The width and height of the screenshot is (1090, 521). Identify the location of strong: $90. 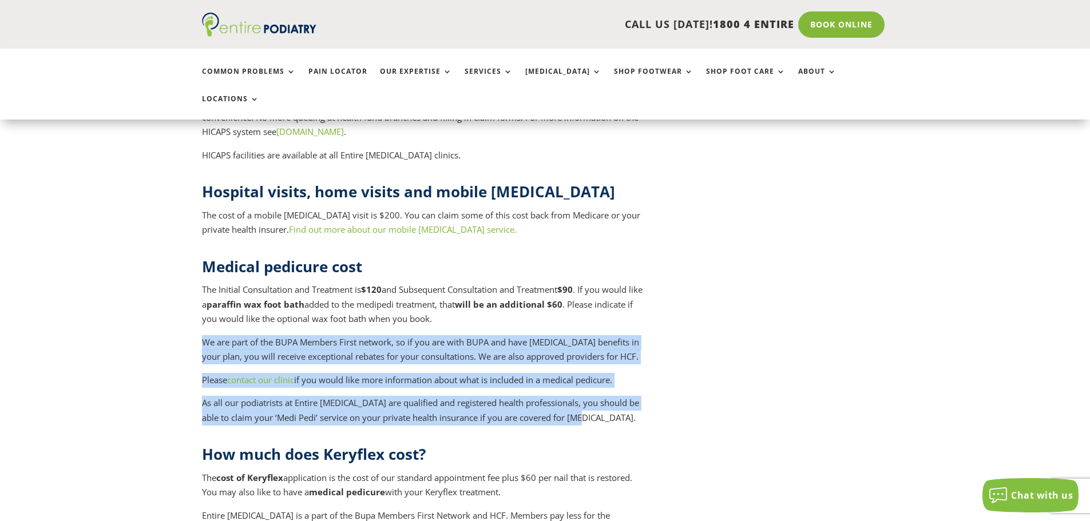
(565, 289).